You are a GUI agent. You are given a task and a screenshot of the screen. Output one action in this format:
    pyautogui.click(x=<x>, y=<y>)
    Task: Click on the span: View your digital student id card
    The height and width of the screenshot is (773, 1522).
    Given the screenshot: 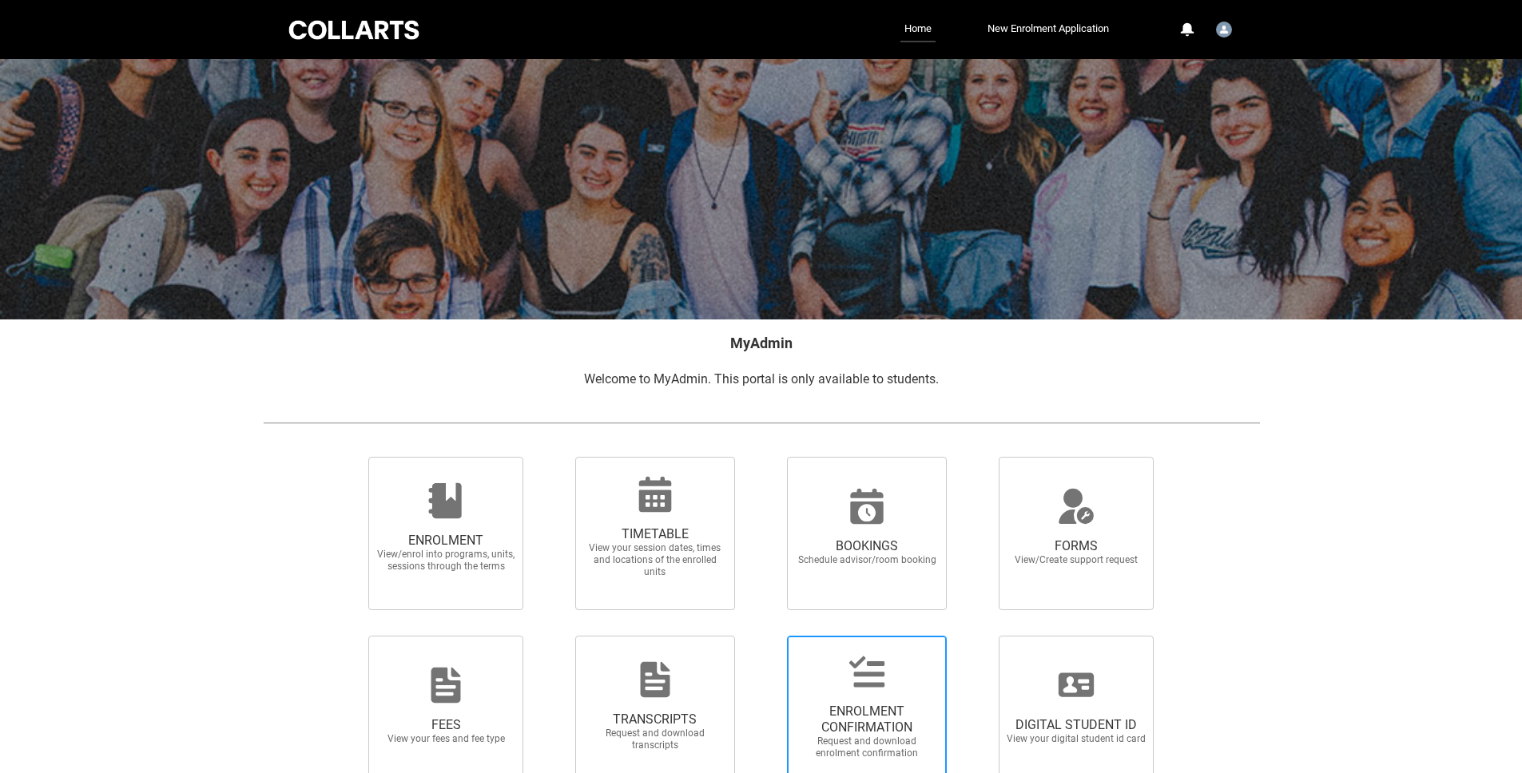 What is the action you would take?
    pyautogui.click(x=1076, y=739)
    